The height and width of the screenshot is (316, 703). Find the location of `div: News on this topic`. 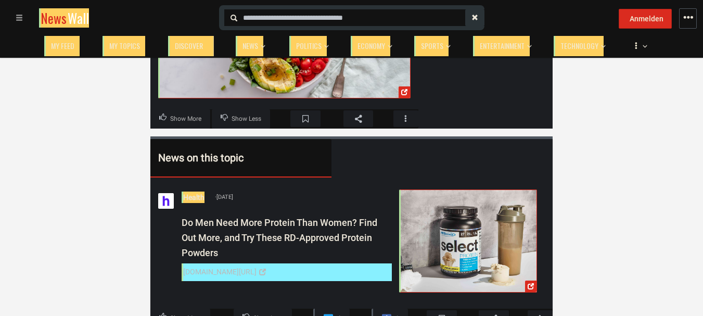

div: News on this topic is located at coordinates (225, 158).